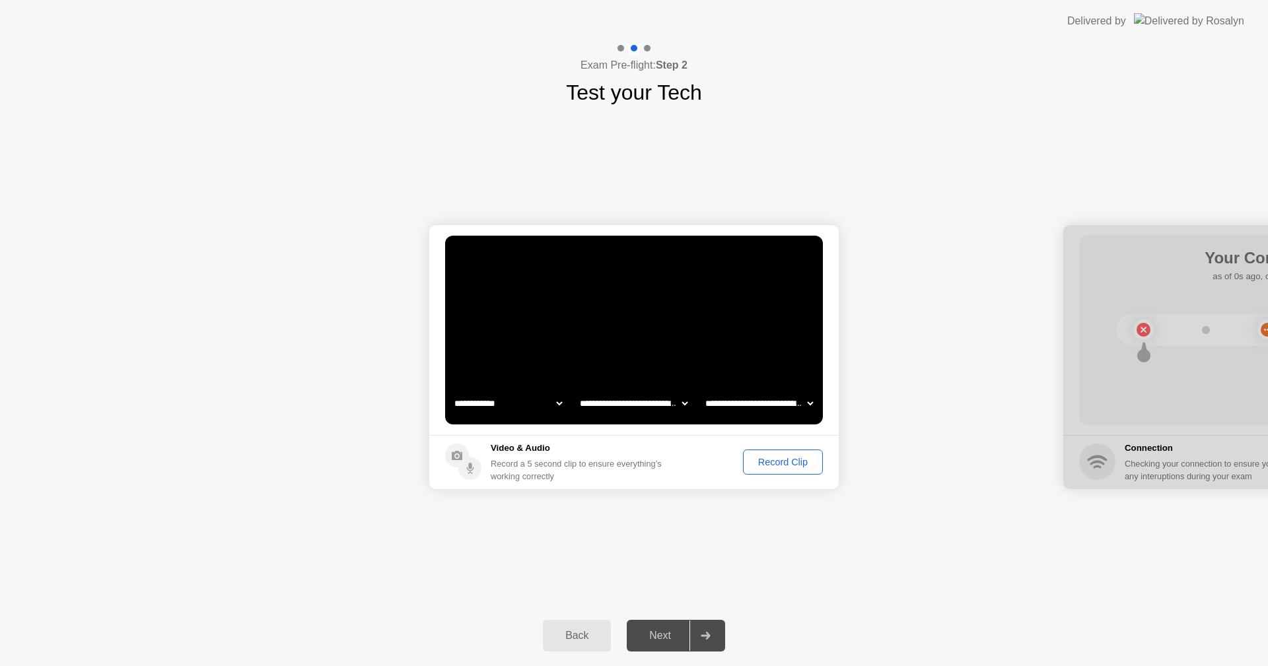  What do you see at coordinates (1189, 20) in the screenshot?
I see `img: Delivered by Rosalyn` at bounding box center [1189, 20].